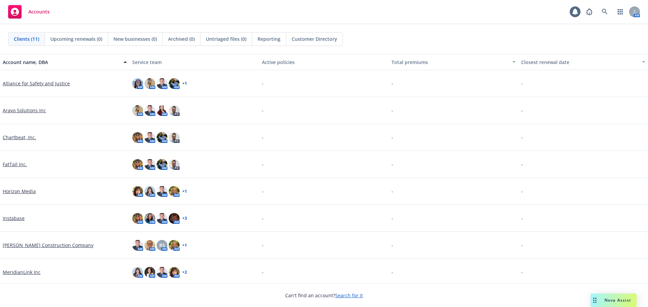 The height and width of the screenshot is (307, 648). What do you see at coordinates (185, 273) in the screenshot?
I see `a: + 2` at bounding box center [185, 273].